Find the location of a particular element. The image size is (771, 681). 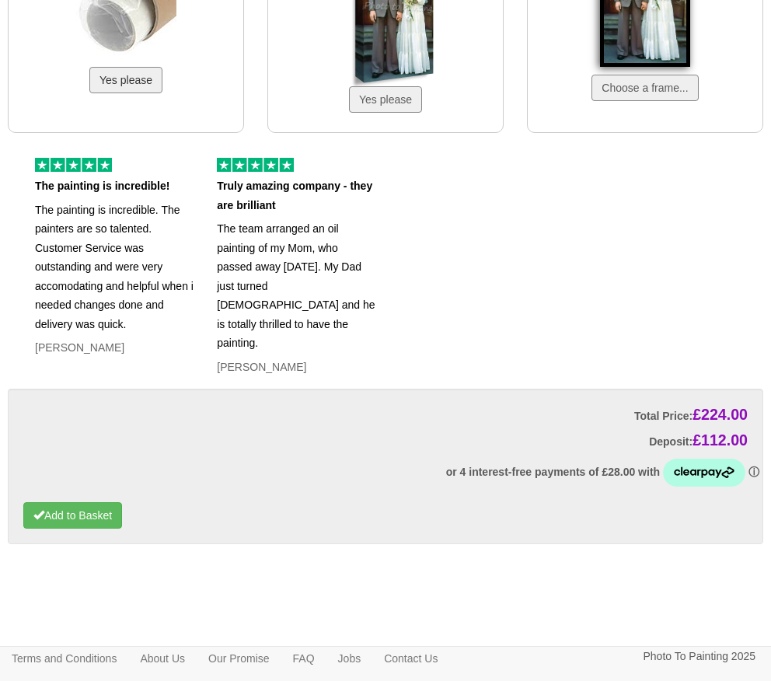

a: Information - Opens a dialog is located at coordinates (754, 472).